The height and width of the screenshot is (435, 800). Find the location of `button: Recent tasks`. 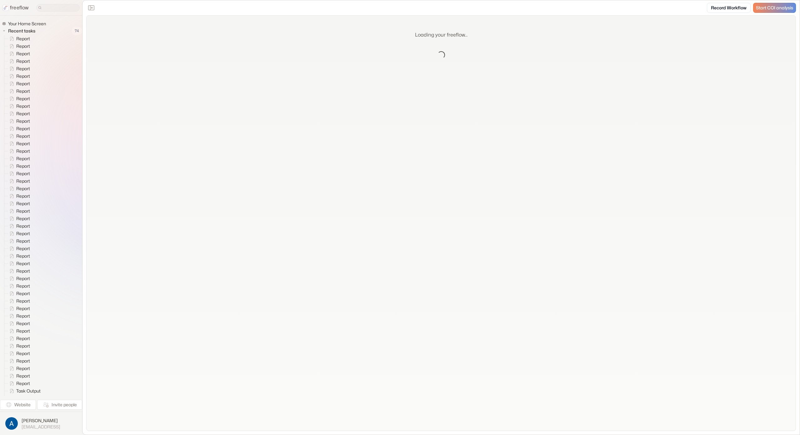

button: Recent tasks is located at coordinates (20, 31).